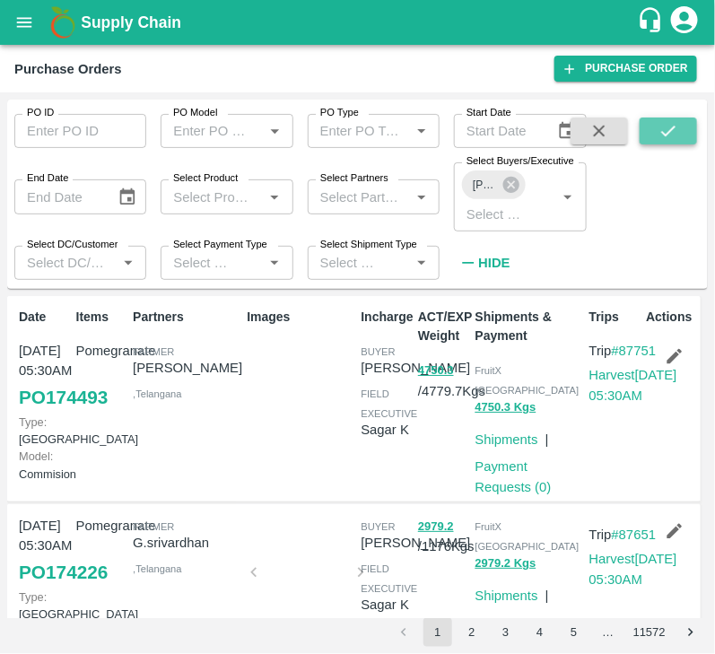 This screenshot has height=654, width=715. What do you see at coordinates (300, 317) in the screenshot?
I see `p: Images` at bounding box center [300, 317].